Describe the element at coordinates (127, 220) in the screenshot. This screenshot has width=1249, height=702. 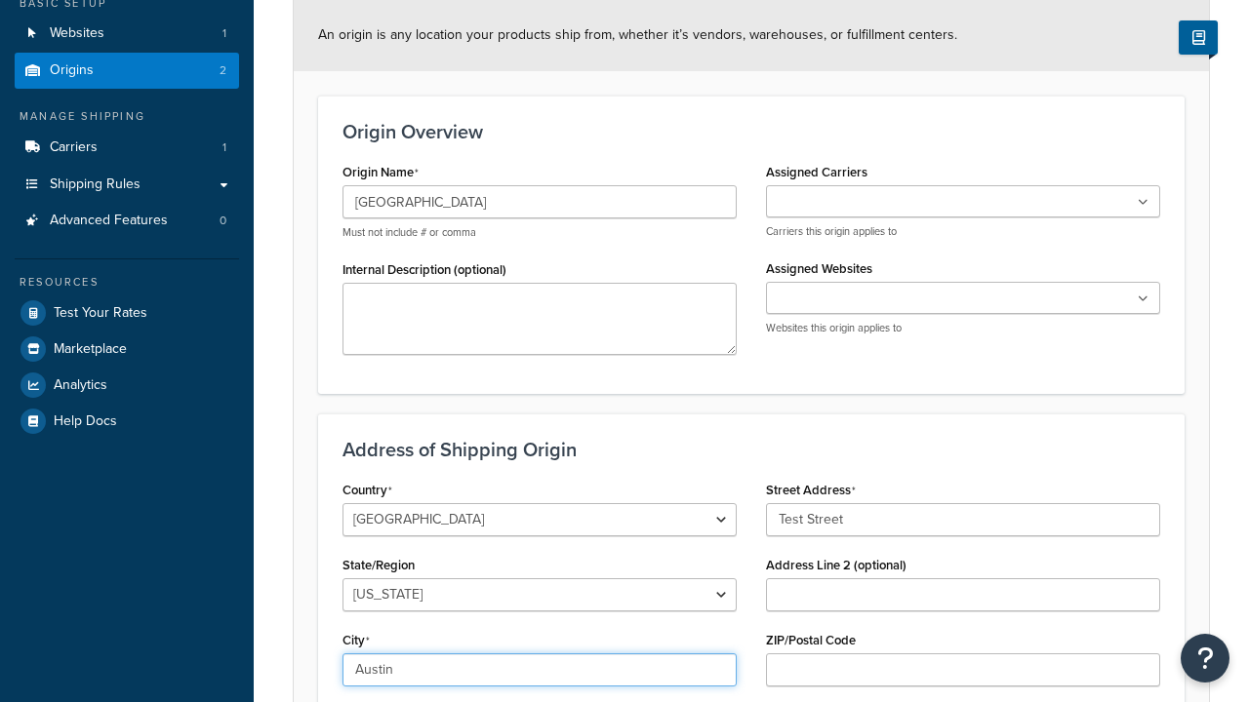
I see `a: Advanced Features0` at that location.